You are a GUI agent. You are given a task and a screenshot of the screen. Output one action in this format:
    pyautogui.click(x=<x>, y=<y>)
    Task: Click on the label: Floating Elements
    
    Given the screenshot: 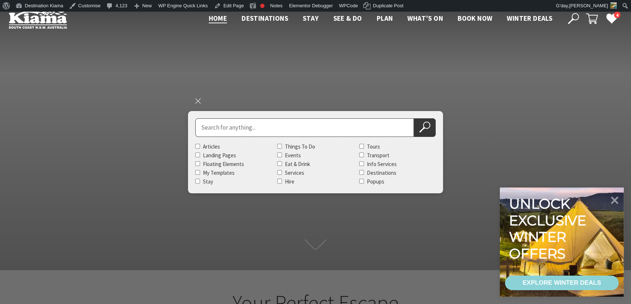 What is the action you would take?
    pyautogui.click(x=223, y=164)
    